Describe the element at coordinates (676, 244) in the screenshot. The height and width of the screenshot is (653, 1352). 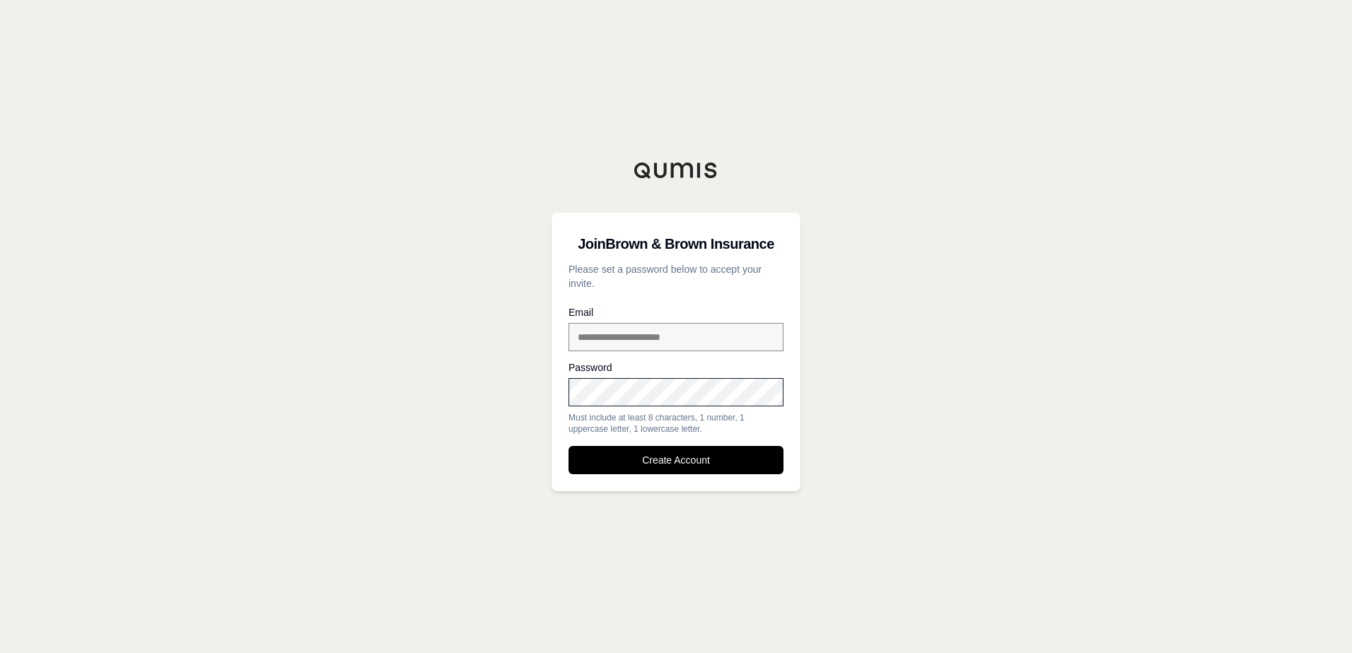
I see `h3: Join Brown & Brown Insurance` at that location.